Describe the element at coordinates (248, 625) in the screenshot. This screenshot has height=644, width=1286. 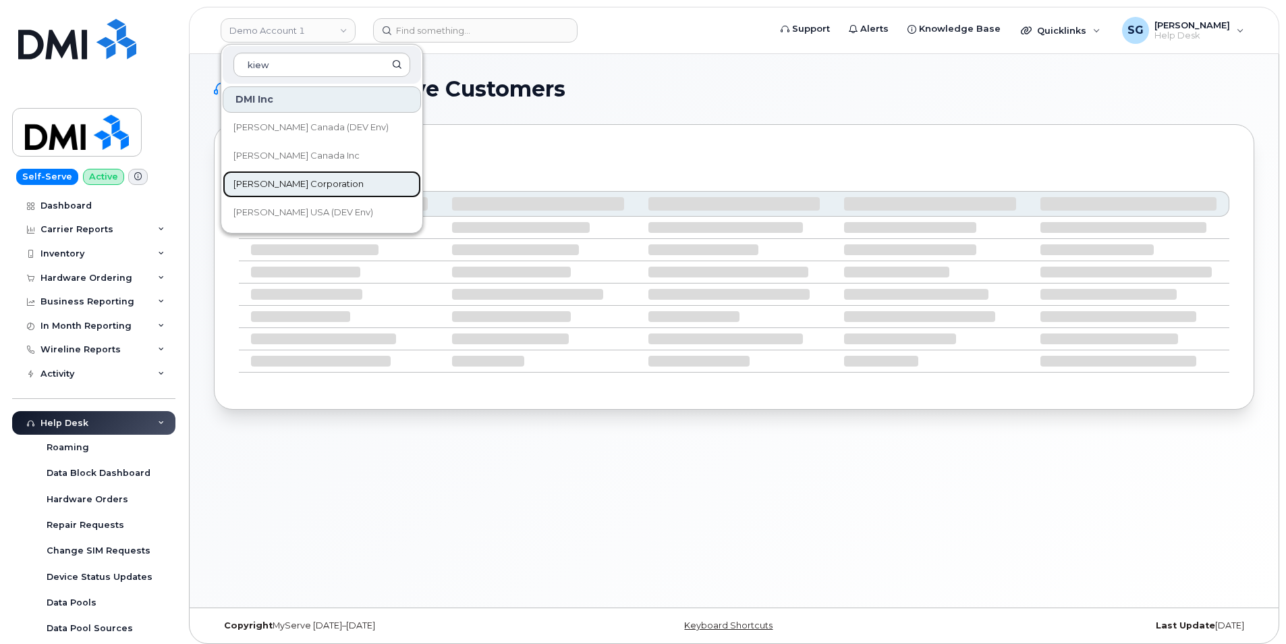
I see `strong: Copyright` at that location.